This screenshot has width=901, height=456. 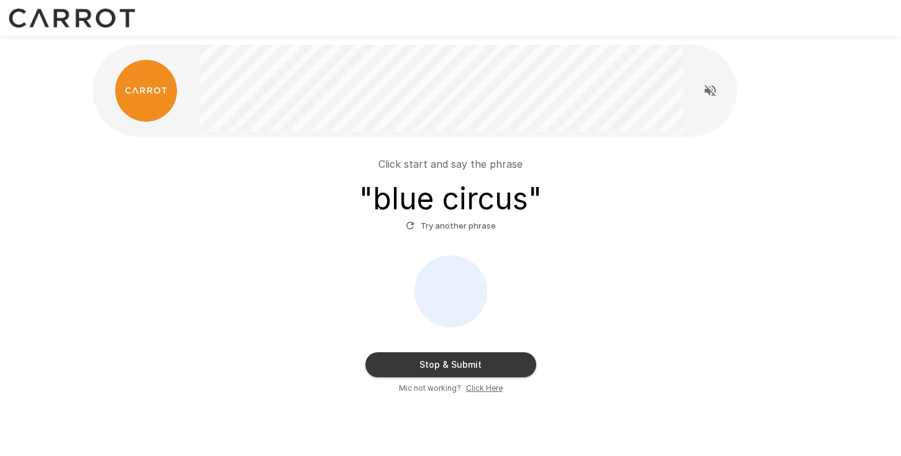 I want to click on button: Read questions aloud, so click(x=710, y=91).